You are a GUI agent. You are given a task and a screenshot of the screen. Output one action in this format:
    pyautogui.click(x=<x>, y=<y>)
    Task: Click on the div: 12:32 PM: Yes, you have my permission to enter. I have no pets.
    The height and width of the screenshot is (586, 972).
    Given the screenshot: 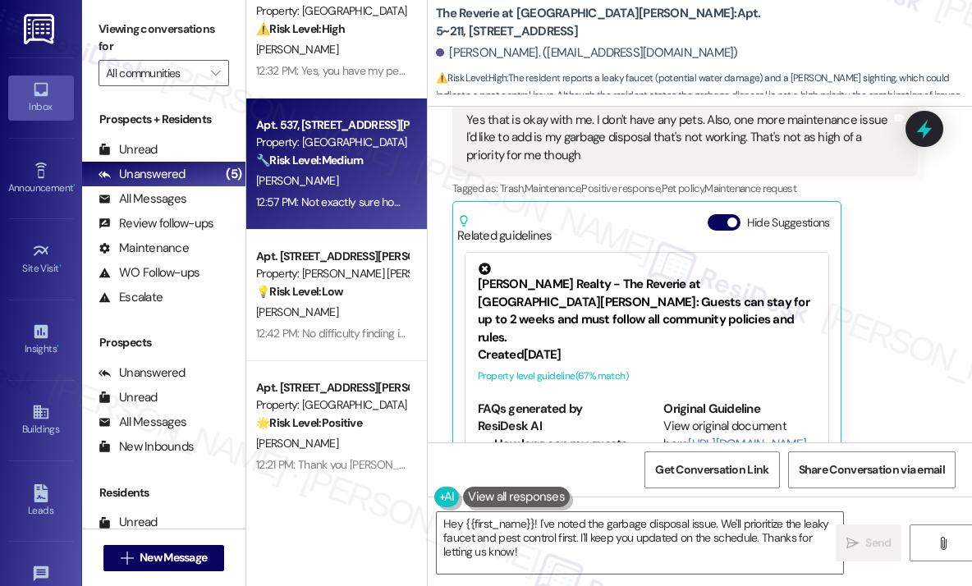 What is the action you would take?
    pyautogui.click(x=403, y=71)
    